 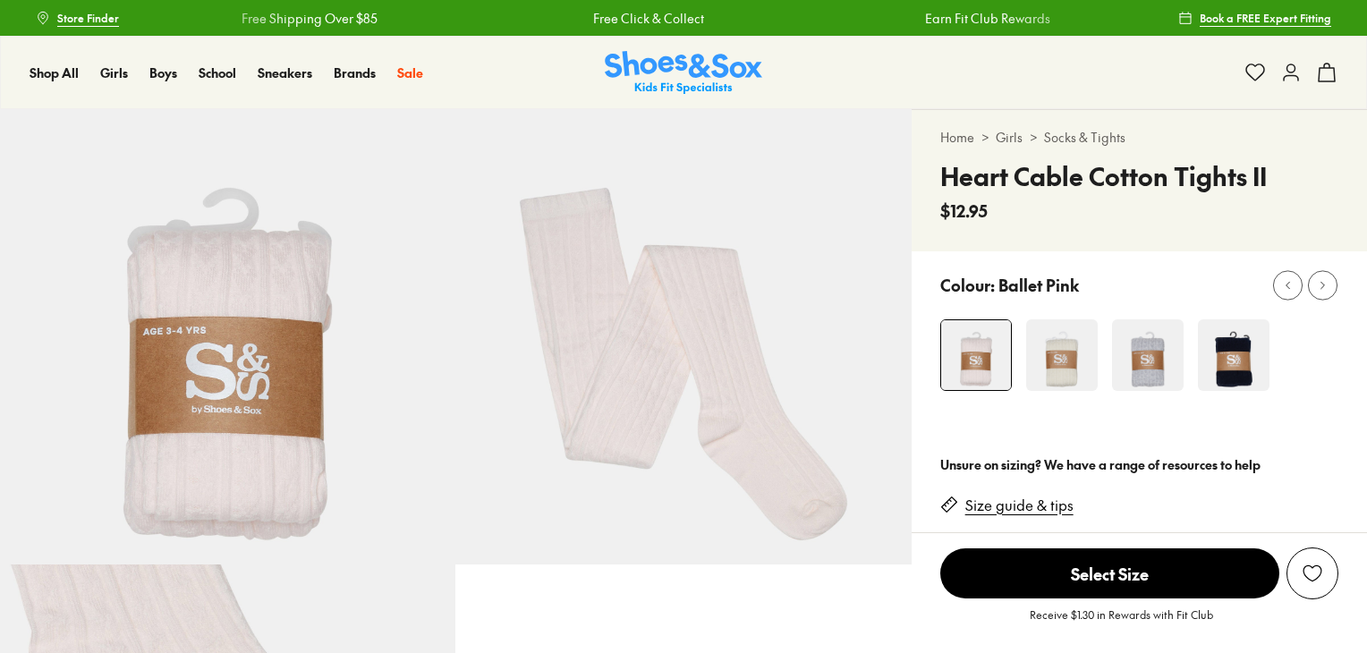 What do you see at coordinates (410, 72) in the screenshot?
I see `span: Sale` at bounding box center [410, 72].